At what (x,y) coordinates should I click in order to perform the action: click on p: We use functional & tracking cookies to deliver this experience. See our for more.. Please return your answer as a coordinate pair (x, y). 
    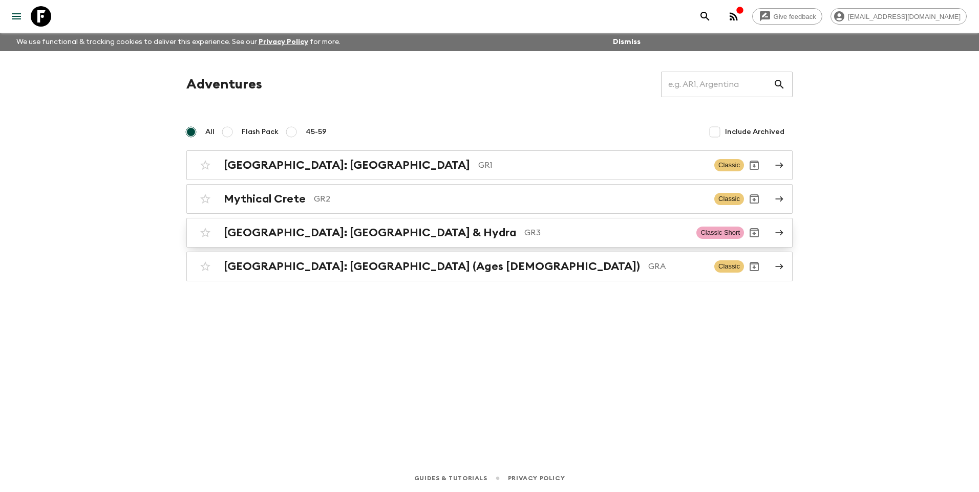
    Looking at the image, I should click on (178, 42).